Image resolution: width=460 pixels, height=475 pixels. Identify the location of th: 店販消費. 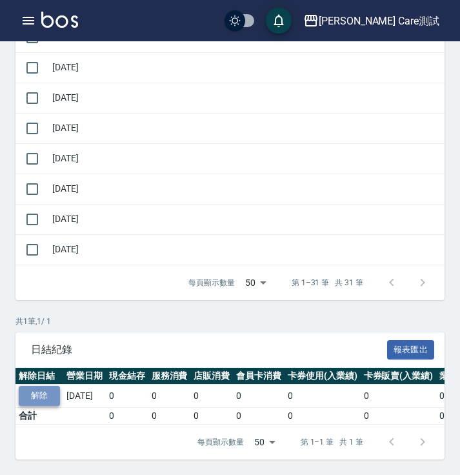
(212, 377).